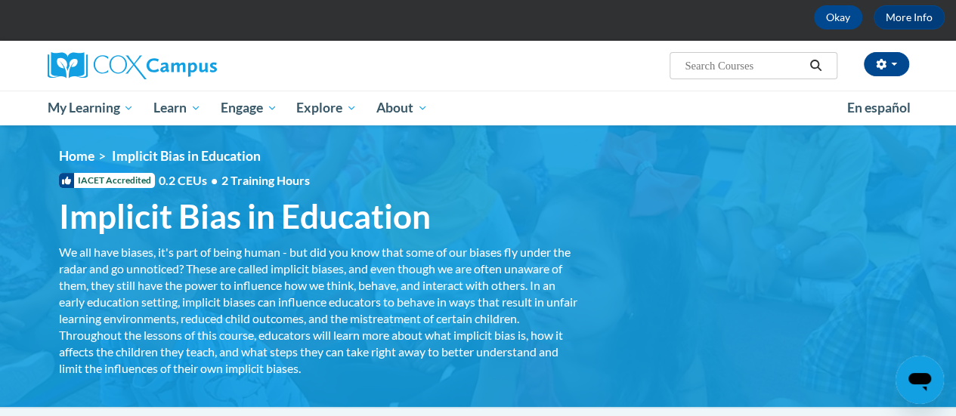  What do you see at coordinates (838, 17) in the screenshot?
I see `button: Okay` at bounding box center [838, 17].